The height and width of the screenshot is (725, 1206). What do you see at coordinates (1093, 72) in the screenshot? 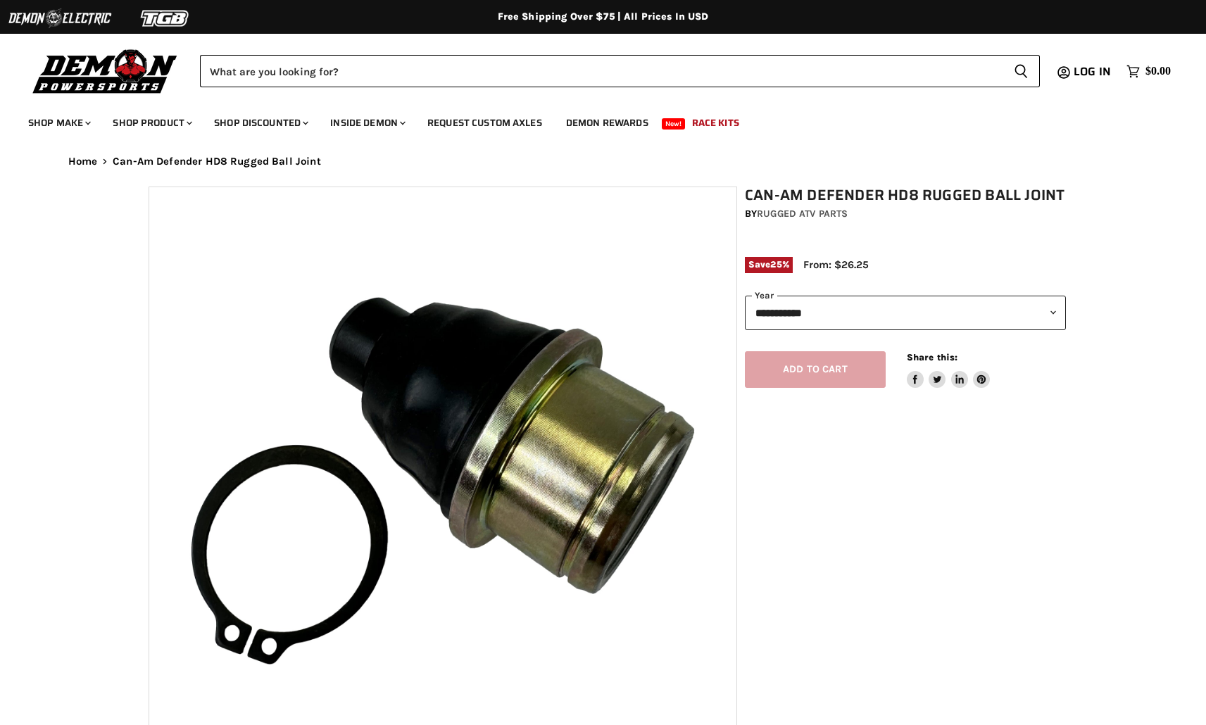
I see `a: Log in` at bounding box center [1093, 72].